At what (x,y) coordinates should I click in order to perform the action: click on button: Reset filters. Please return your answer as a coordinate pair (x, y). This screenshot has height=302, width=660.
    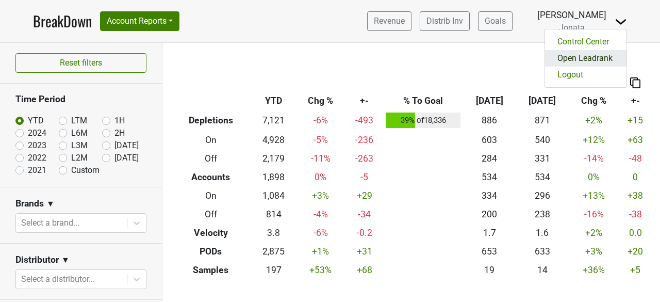
    Looking at the image, I should click on (81, 63).